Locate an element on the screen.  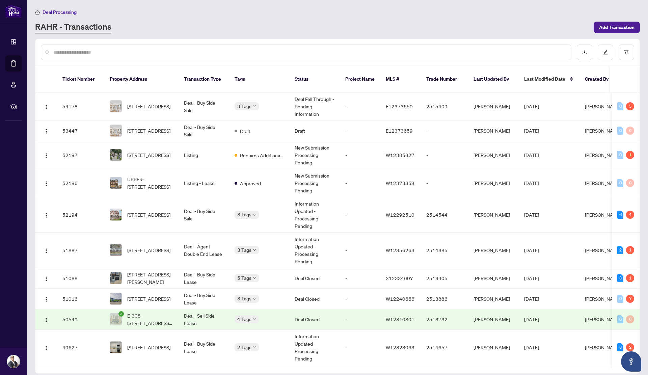
th: Last Modified Date is located at coordinates (549, 79).